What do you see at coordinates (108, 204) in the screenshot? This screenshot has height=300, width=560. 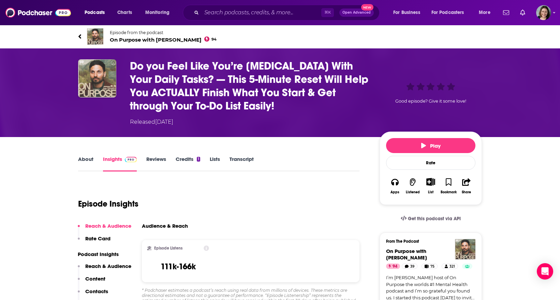 I see `h1: Episode Insights` at bounding box center [108, 204].